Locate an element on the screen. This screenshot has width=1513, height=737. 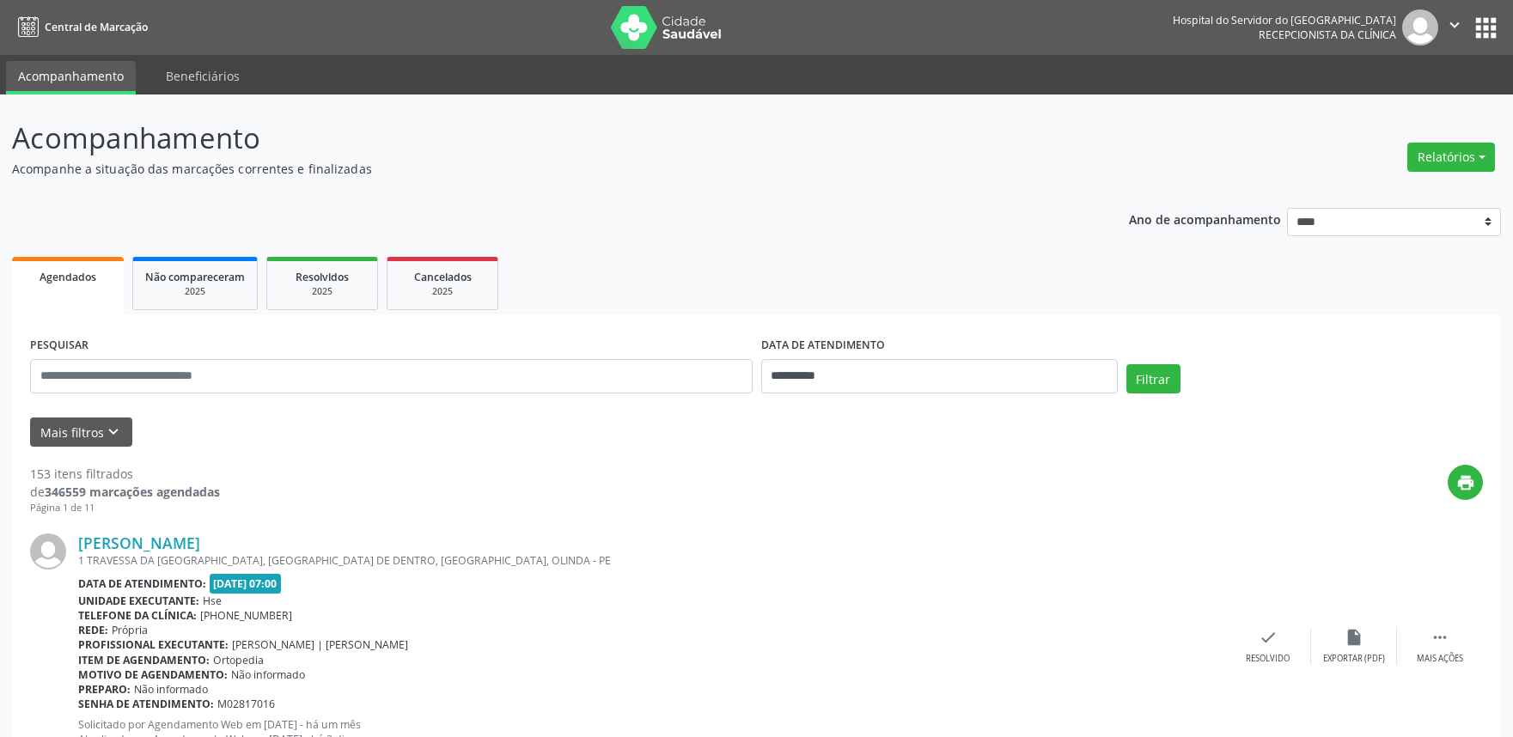
span: Não compareceram is located at coordinates (195, 277).